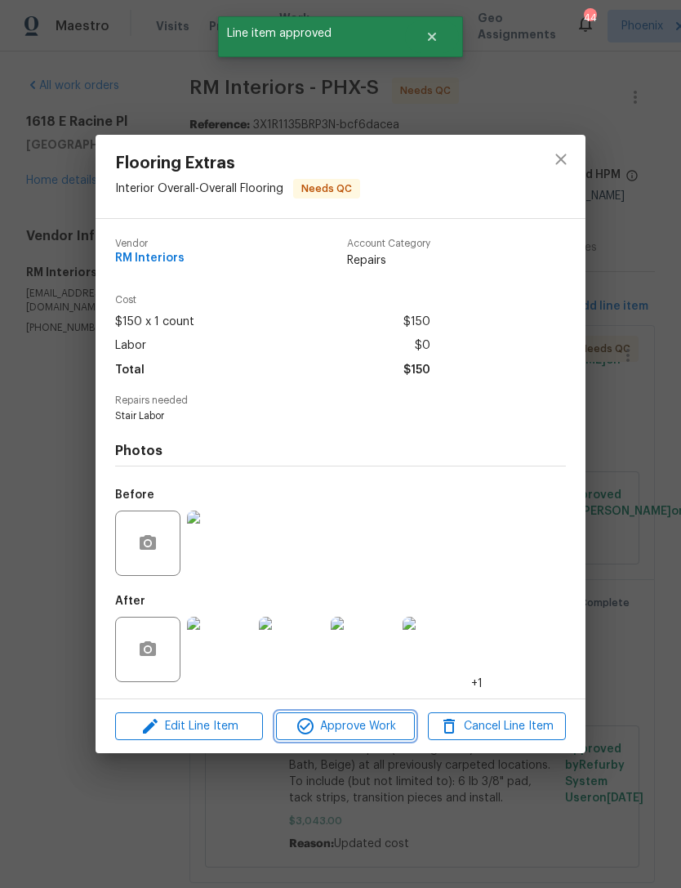 The image size is (681, 888). What do you see at coordinates (345, 726) in the screenshot?
I see `span: Approve Work` at bounding box center [345, 726].